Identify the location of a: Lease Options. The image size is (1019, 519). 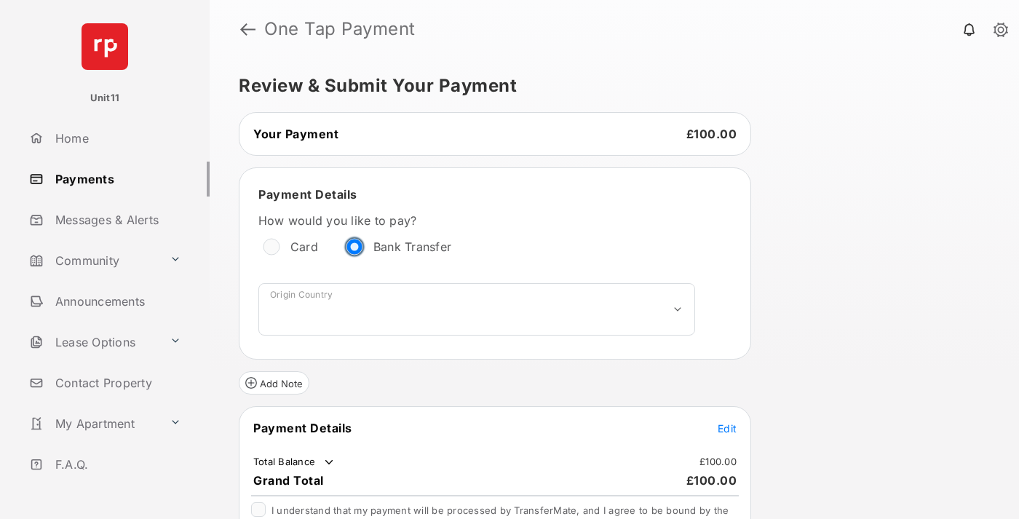
(93, 342).